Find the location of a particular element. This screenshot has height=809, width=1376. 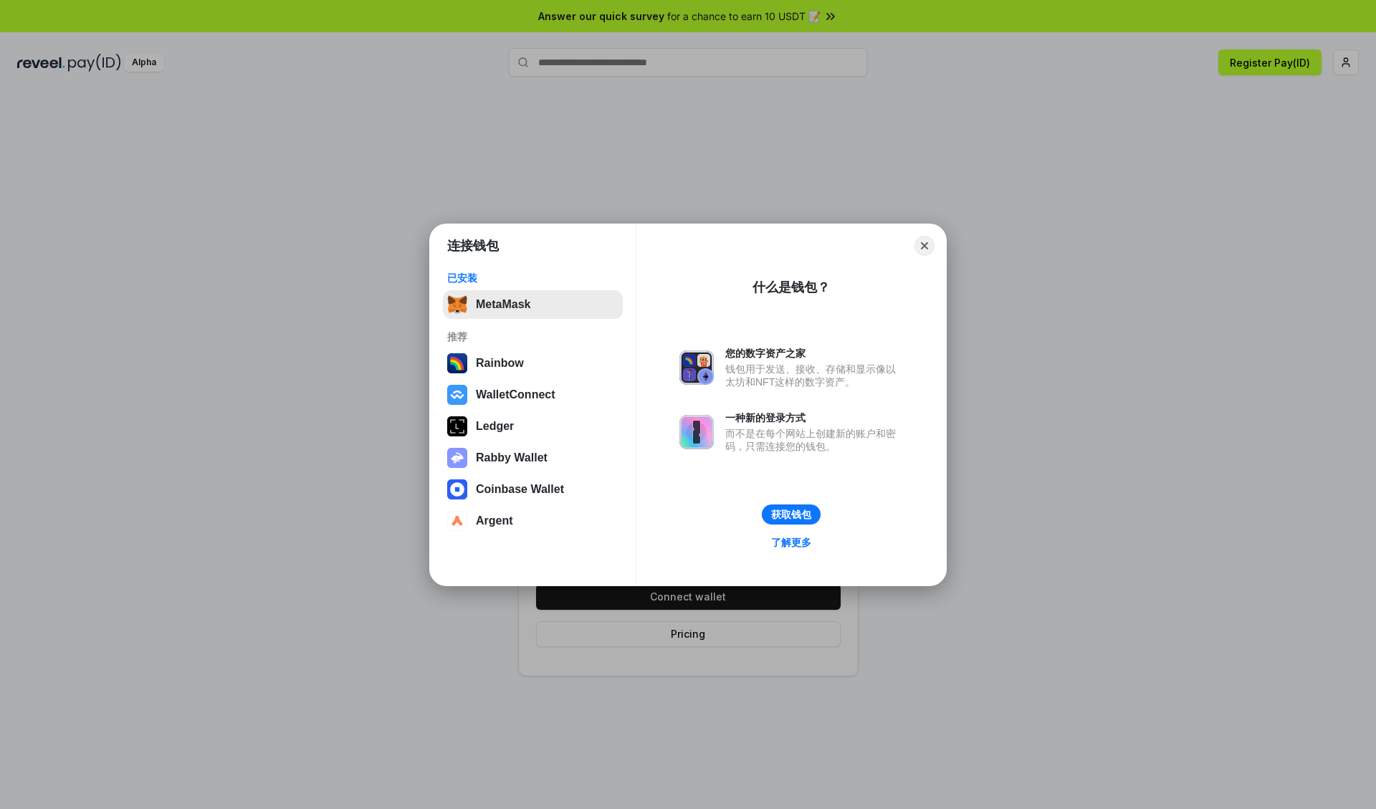

div: Coinbase Wallet is located at coordinates (520, 490).